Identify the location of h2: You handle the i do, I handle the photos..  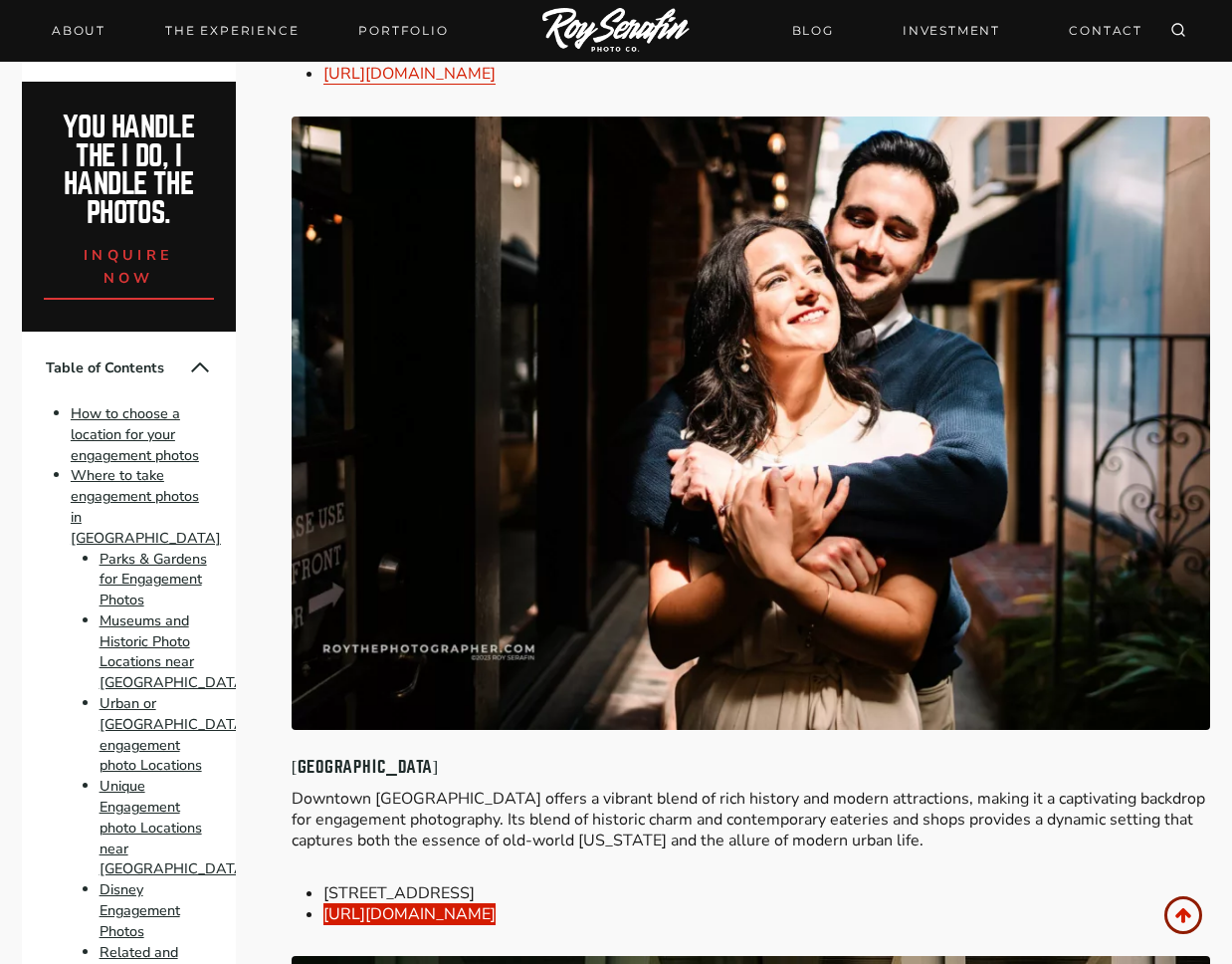
(129, 170).